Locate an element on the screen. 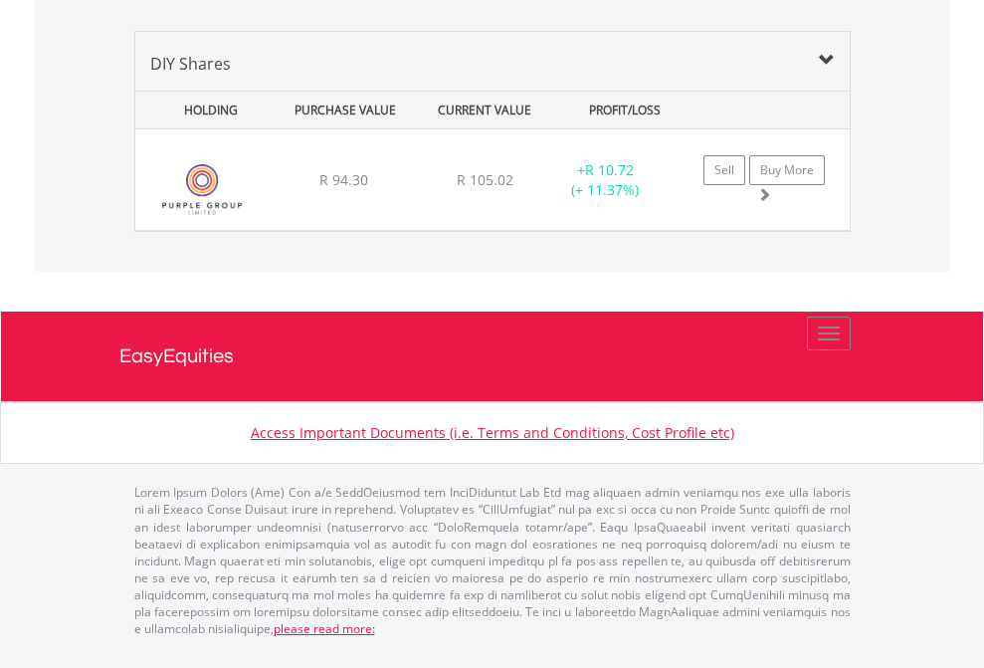 This screenshot has height=668, width=984. img: EQU.ZA.PPE.png is located at coordinates (202, 189).